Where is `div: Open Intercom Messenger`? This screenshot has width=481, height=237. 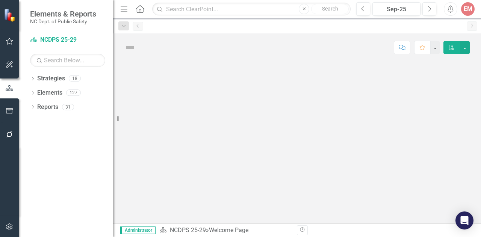
div: Open Intercom Messenger is located at coordinates (465, 221).